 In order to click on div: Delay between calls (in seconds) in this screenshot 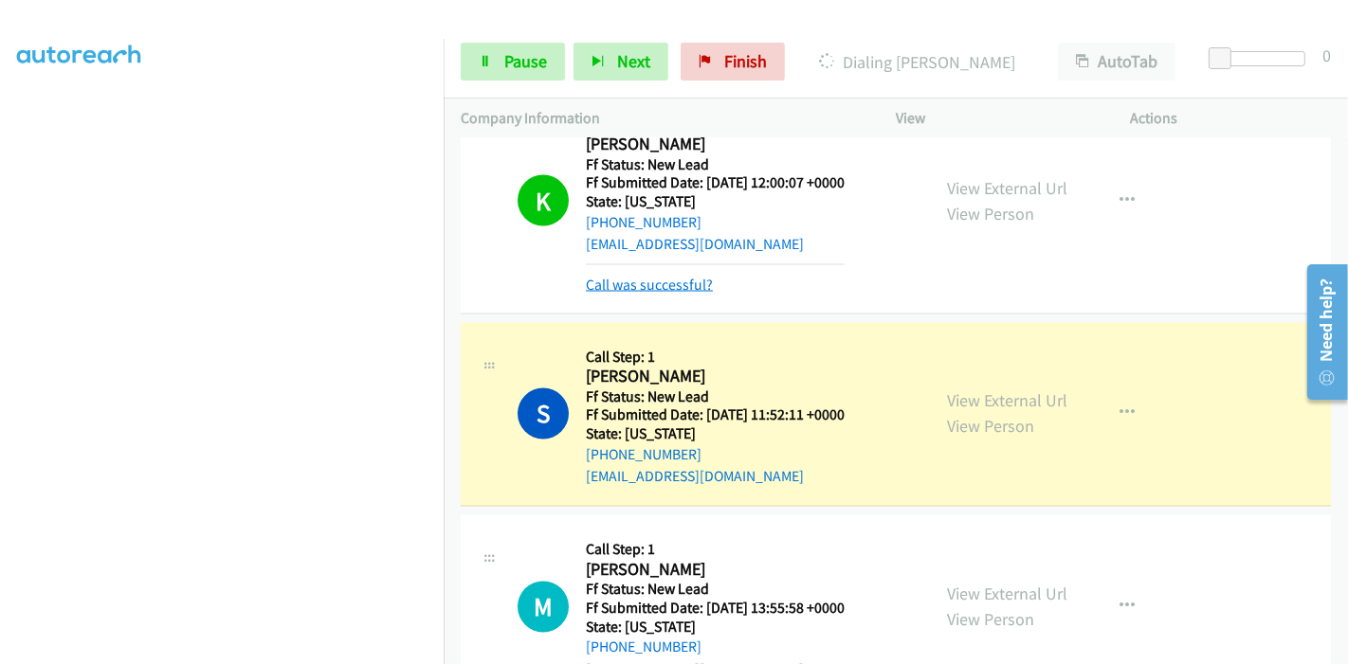, I will do `click(1261, 59)`.